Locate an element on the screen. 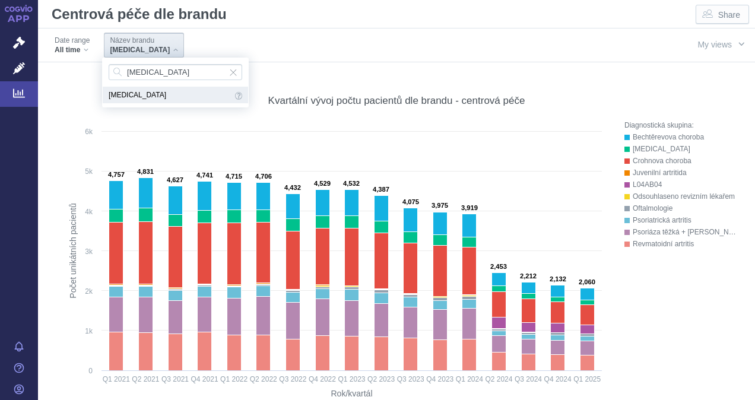  text: 4,715 is located at coordinates (234, 176).